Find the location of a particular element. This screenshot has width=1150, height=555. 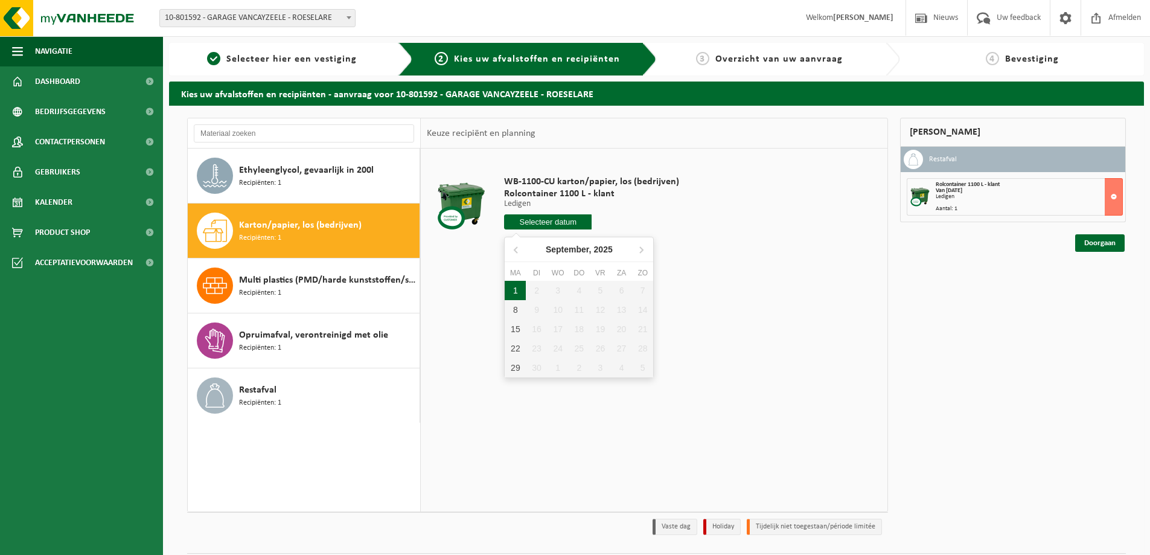

div: zo is located at coordinates (642, 273).